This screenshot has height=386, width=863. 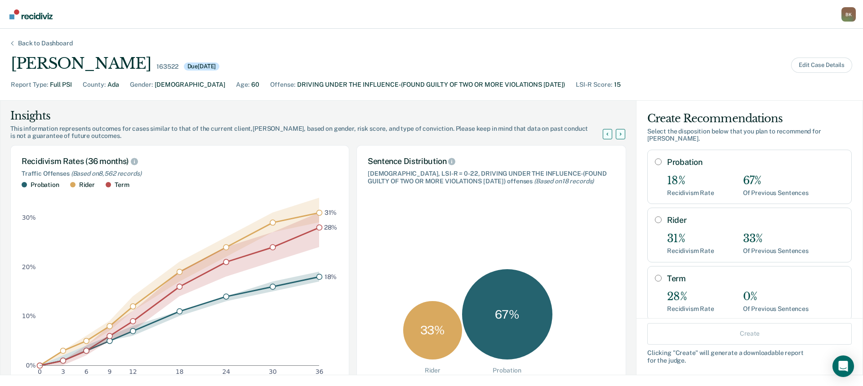 I want to click on text: 30, so click(x=273, y=372).